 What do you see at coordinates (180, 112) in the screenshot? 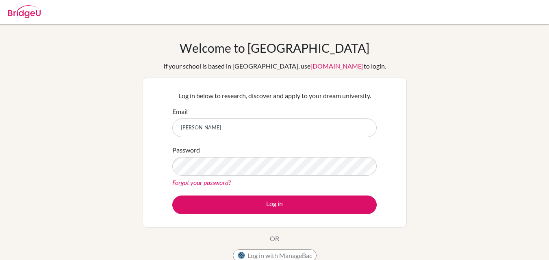
I see `label: Email` at bounding box center [180, 112].